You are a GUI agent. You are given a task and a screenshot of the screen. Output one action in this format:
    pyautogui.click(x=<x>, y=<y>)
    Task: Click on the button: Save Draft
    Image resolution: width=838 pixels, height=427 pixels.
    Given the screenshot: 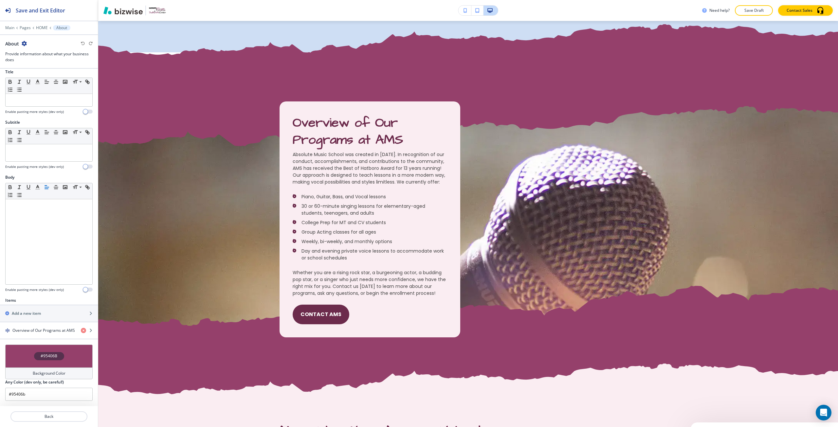 What is the action you would take?
    pyautogui.click(x=754, y=10)
    